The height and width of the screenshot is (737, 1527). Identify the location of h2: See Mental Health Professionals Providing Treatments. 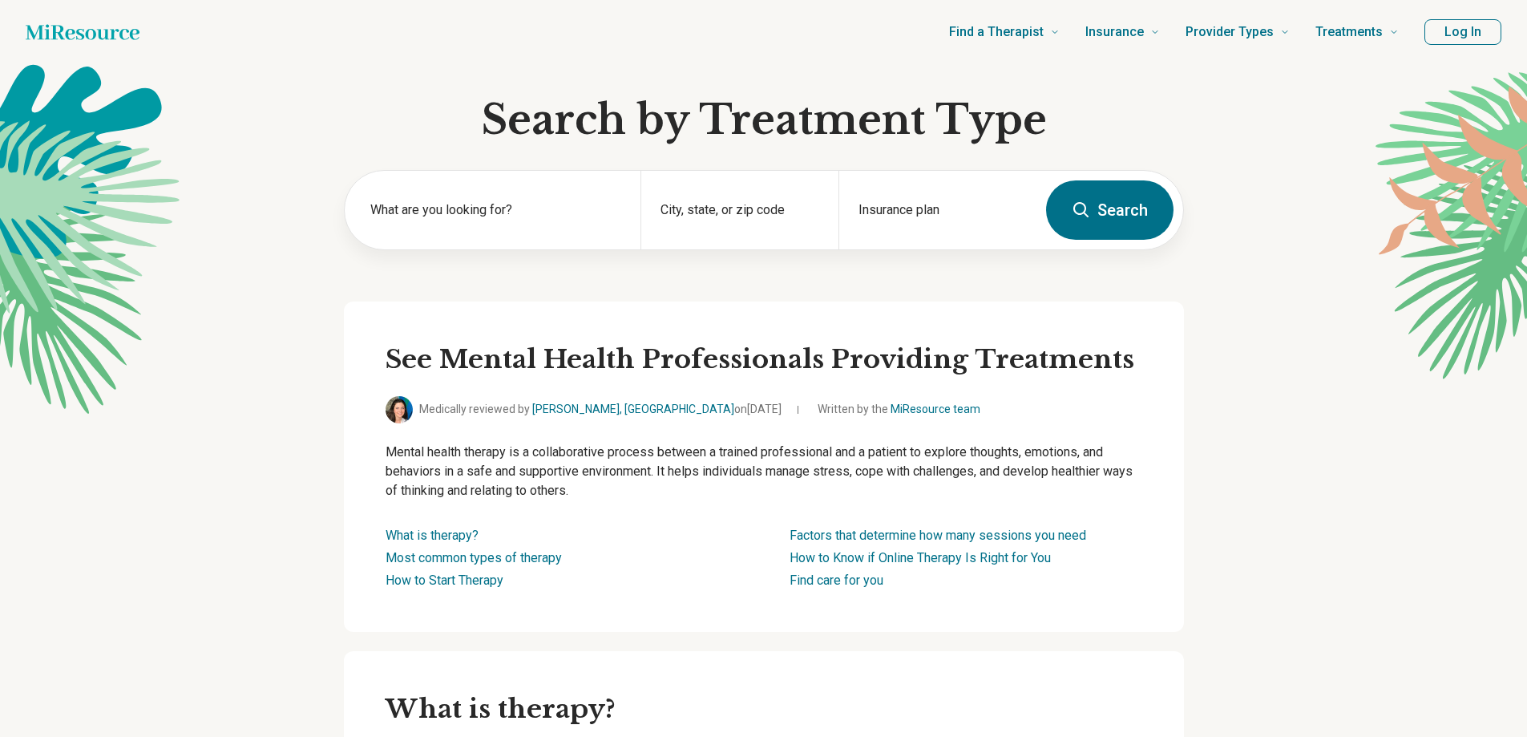
(764, 360).